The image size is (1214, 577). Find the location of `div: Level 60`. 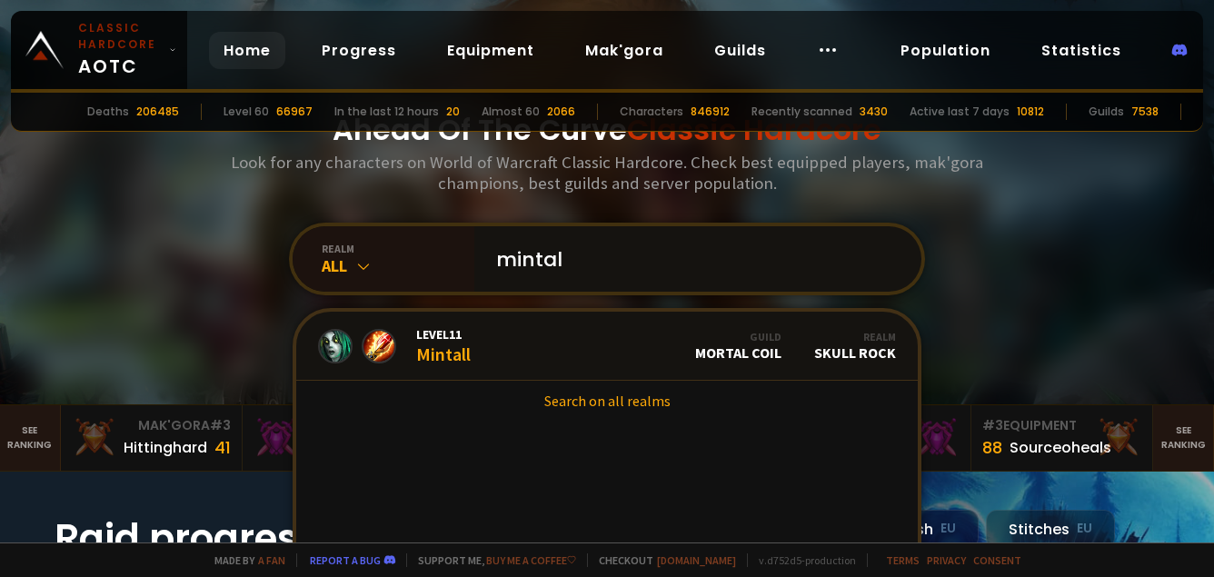

div: Level 60 is located at coordinates (246, 112).